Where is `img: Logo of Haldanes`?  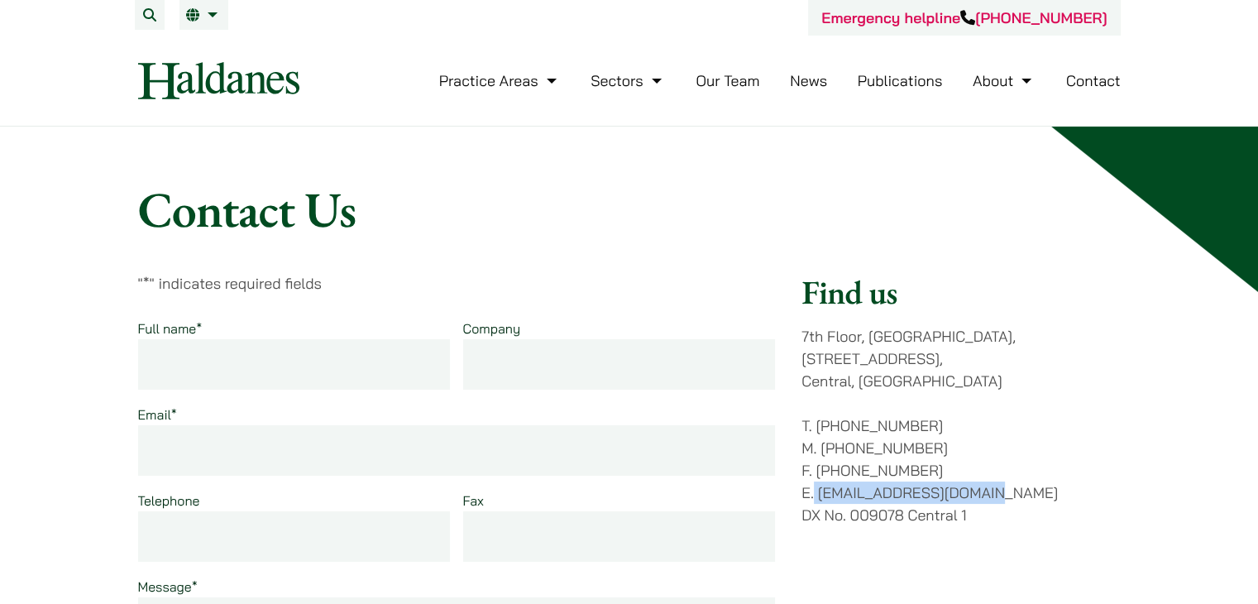
img: Logo of Haldanes is located at coordinates (218, 80).